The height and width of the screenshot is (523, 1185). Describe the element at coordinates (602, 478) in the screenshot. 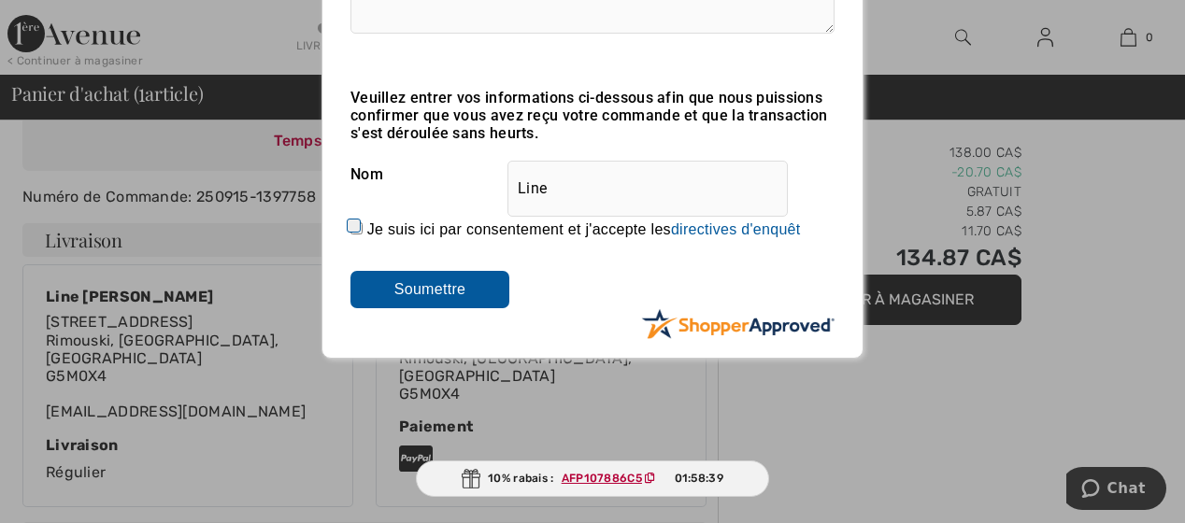

I see `ins: AFP107886C5` at that location.